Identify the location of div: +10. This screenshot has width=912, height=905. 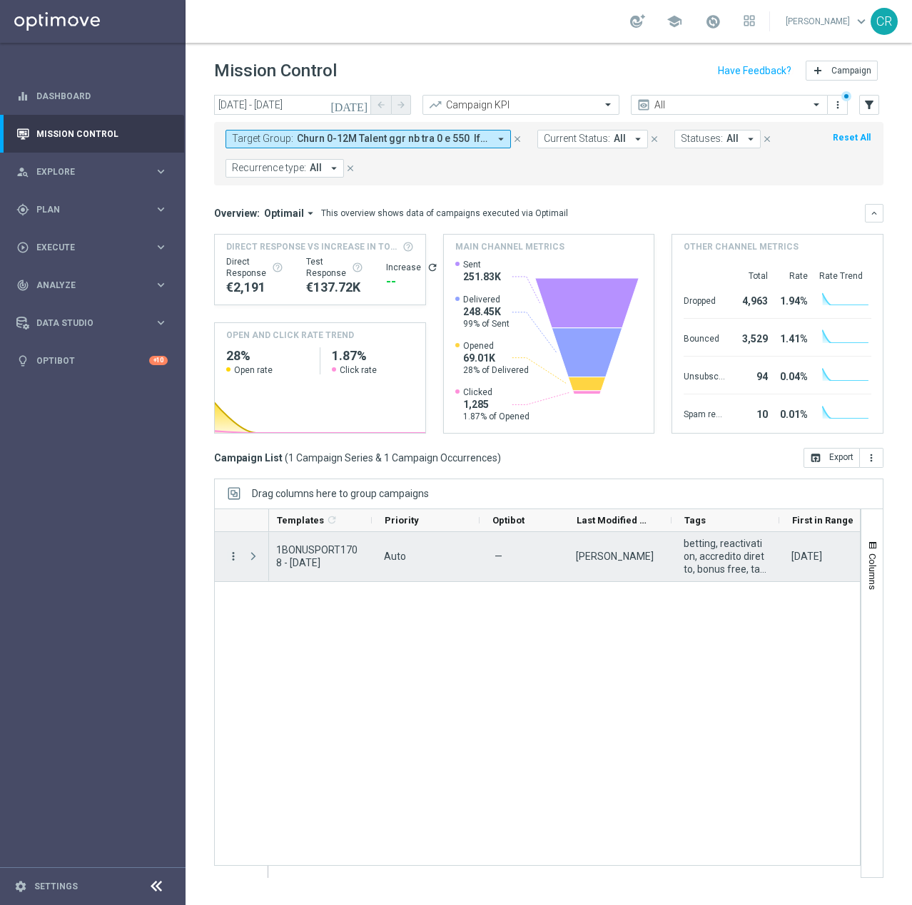
(158, 360).